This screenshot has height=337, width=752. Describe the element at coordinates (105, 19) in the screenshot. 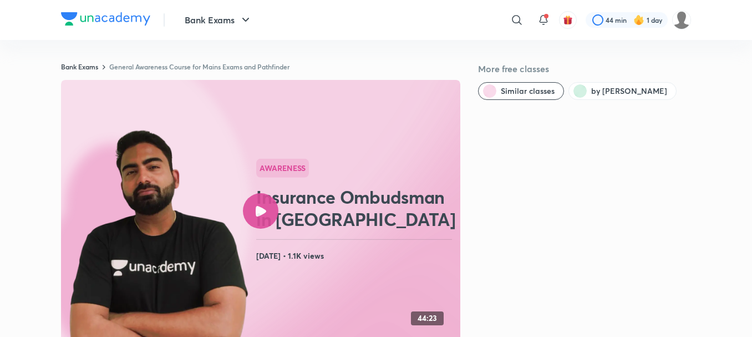

I see `img: Company Logo` at that location.